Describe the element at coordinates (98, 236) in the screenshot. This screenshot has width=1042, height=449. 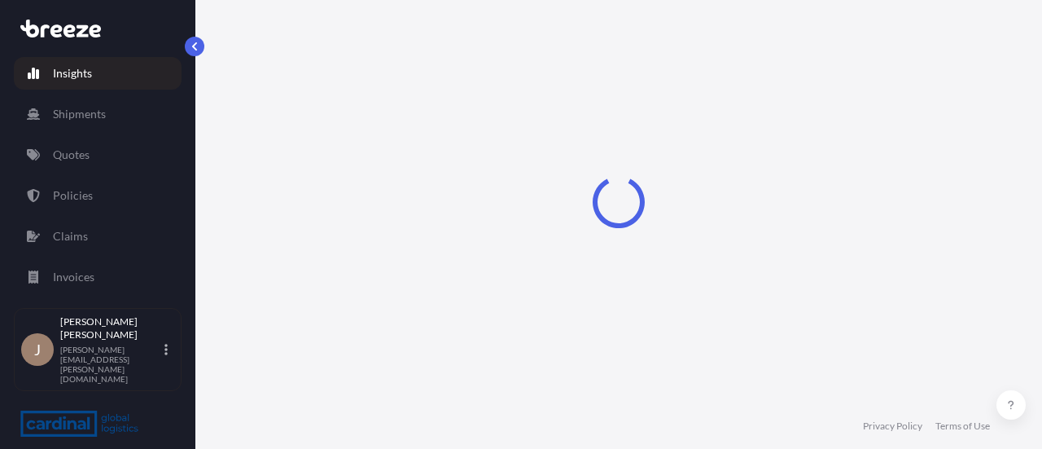
I see `a: Claims` at that location.